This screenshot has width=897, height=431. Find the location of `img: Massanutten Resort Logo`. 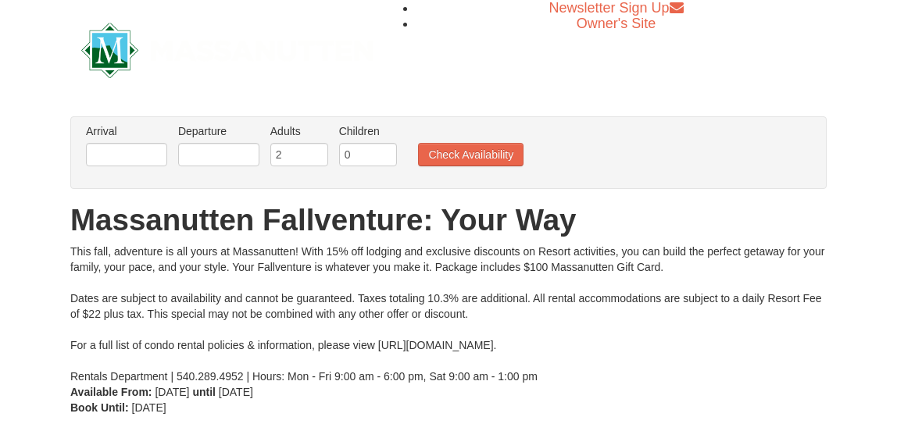

img: Massanutten Resort Logo is located at coordinates (227, 50).